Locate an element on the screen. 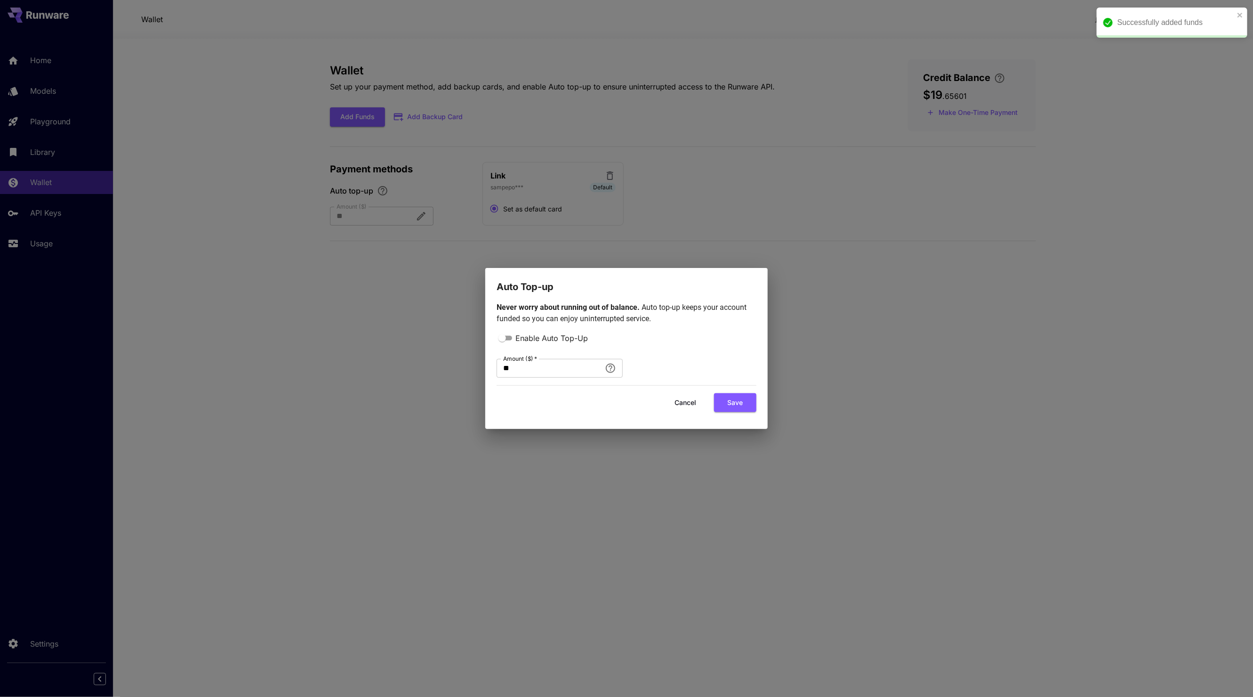 The height and width of the screenshot is (697, 1253). div: Successfully added funds is located at coordinates (1176, 23).